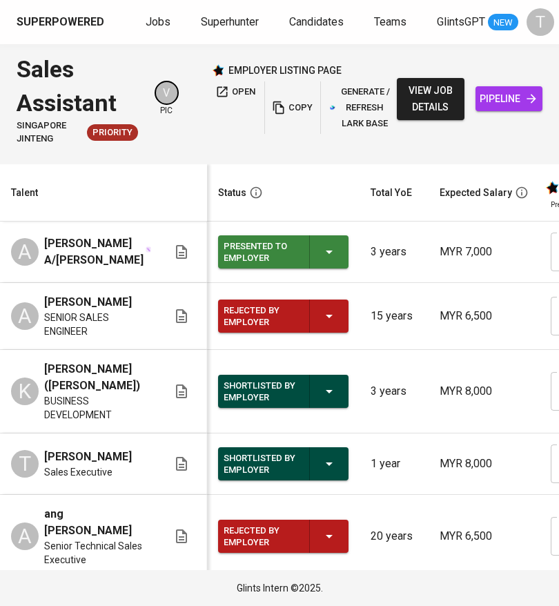 The height and width of the screenshot is (606, 559). Describe the element at coordinates (113, 133) in the screenshot. I see `div: New Job received from Demand Team` at that location.